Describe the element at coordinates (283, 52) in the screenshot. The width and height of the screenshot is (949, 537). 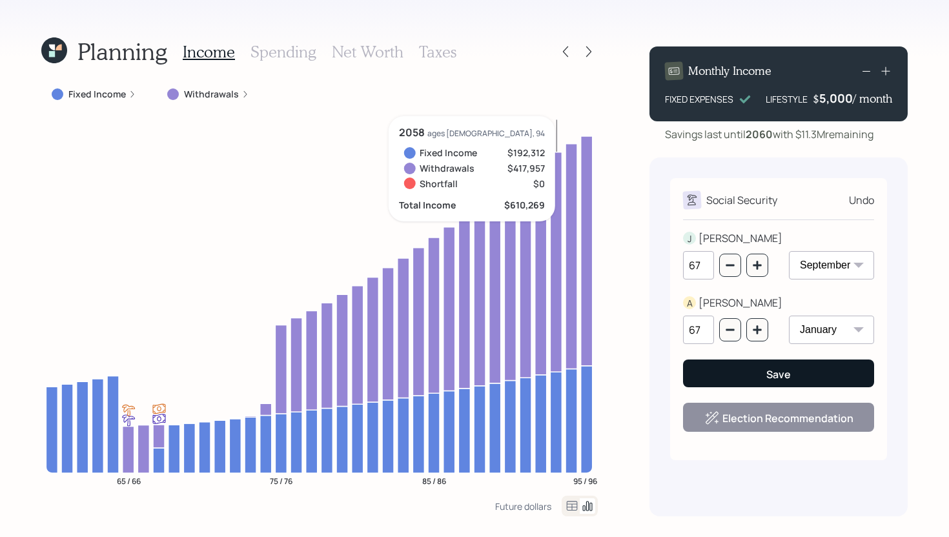
I see `h3: Spending` at that location.